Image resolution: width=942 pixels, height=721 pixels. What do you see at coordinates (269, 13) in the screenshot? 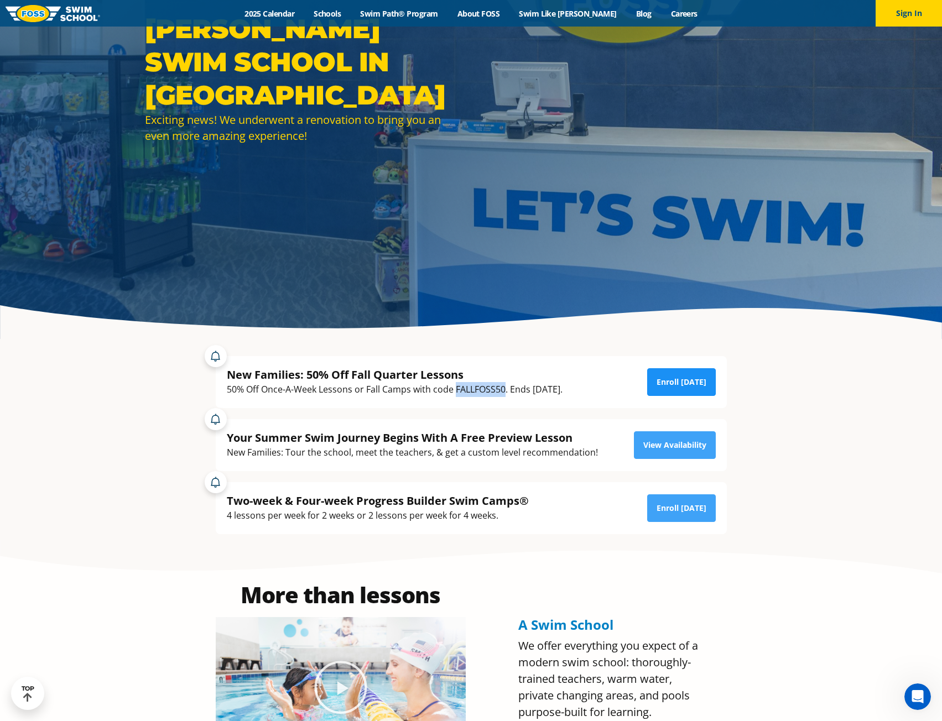
I see `a: 2025 Calendar` at bounding box center [269, 13].